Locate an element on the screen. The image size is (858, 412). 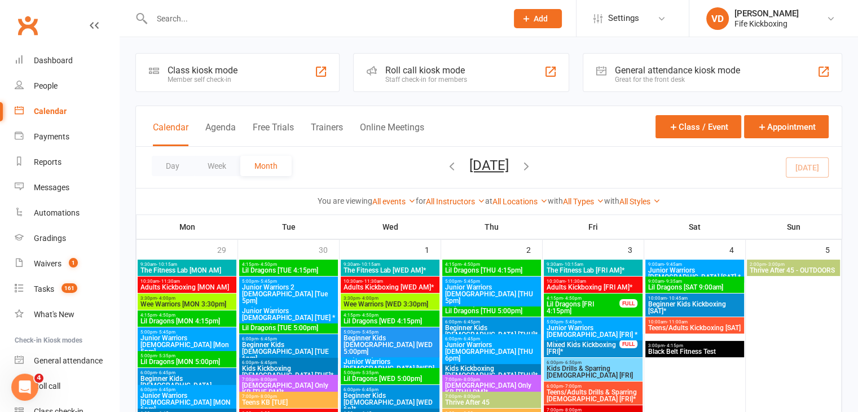
span: Settings is located at coordinates (623, 18).